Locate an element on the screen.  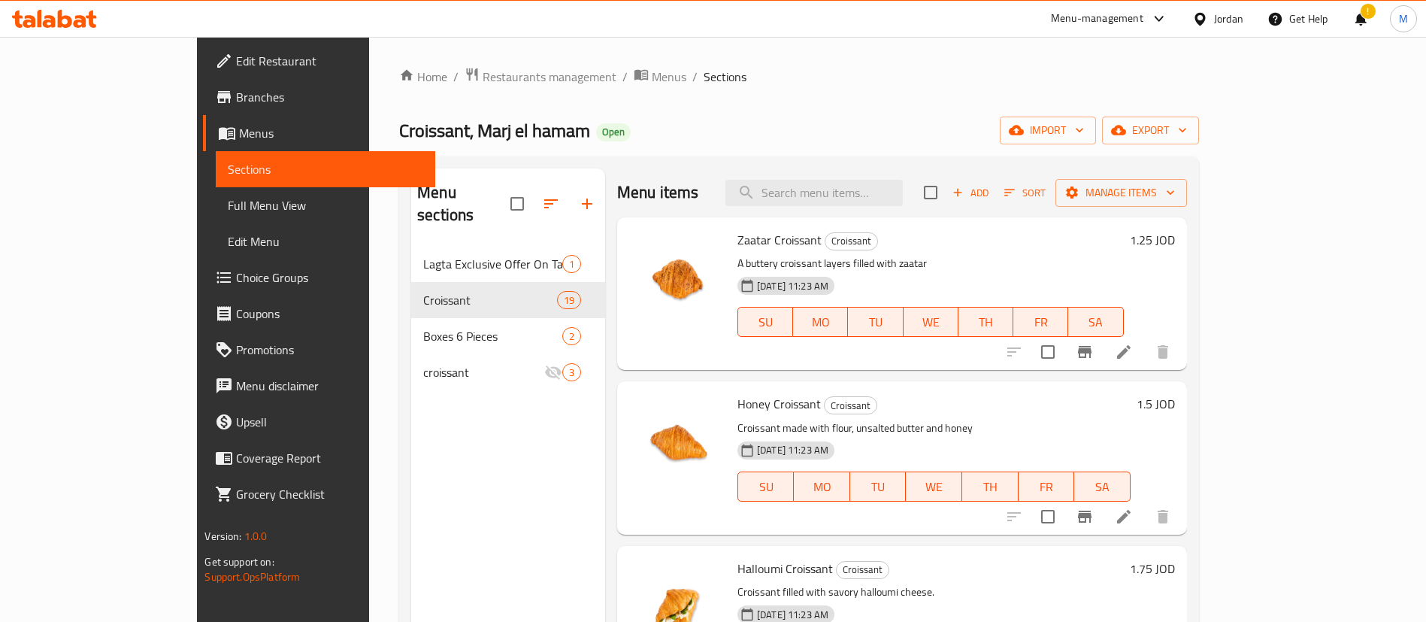
span: Promotions is located at coordinates (329, 350).